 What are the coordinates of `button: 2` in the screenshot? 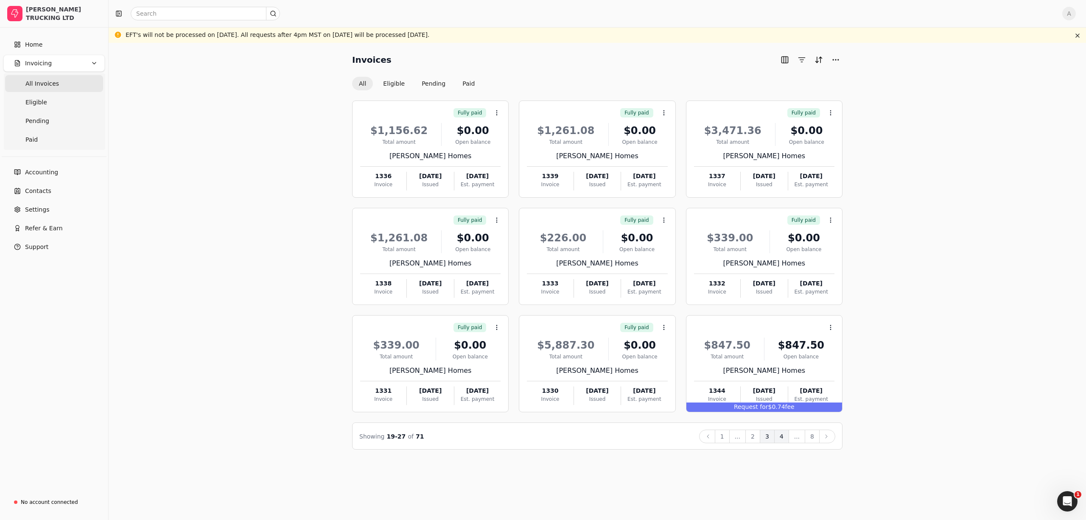 It's located at (752, 436).